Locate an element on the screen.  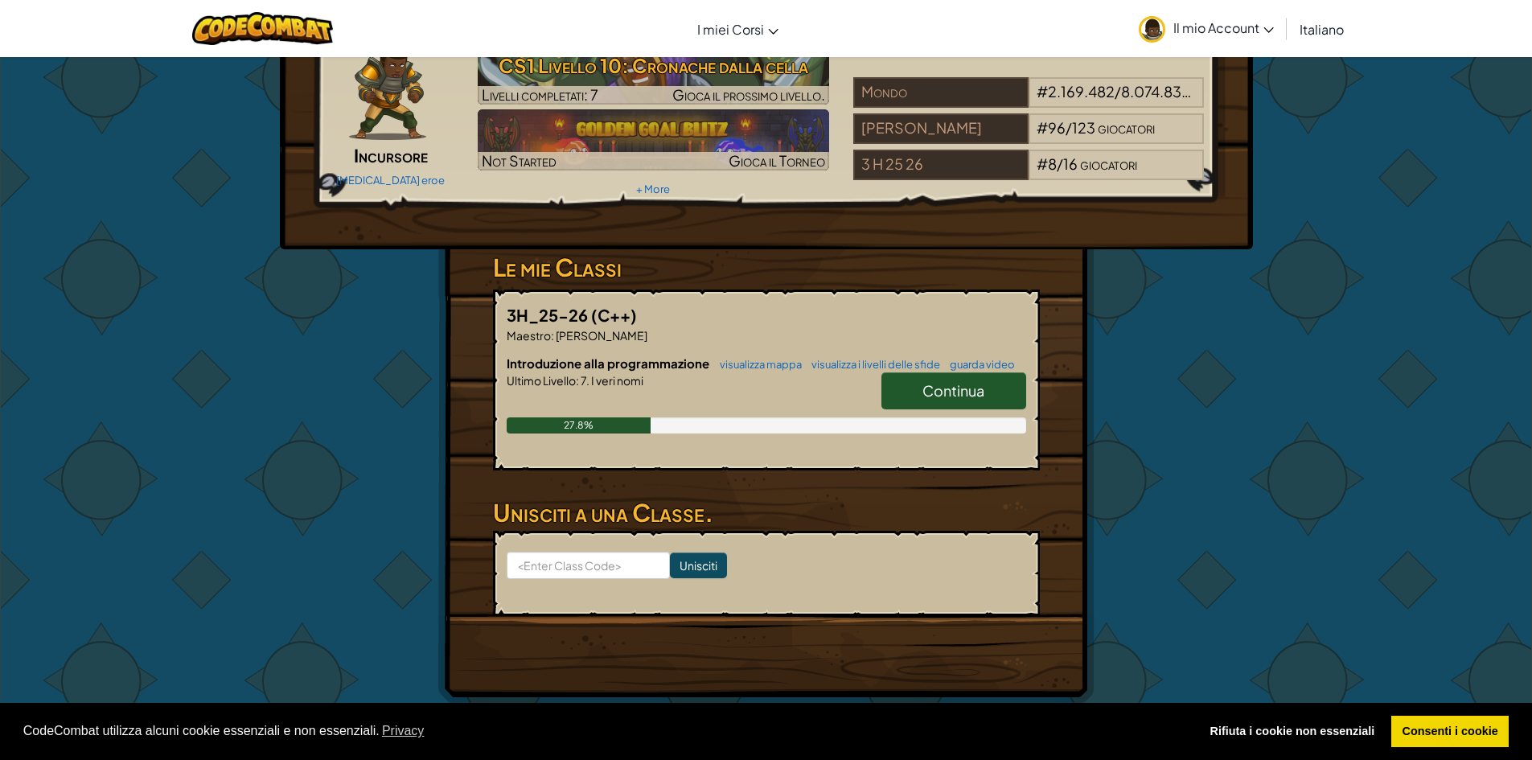
div: Mondo is located at coordinates (941, 92).